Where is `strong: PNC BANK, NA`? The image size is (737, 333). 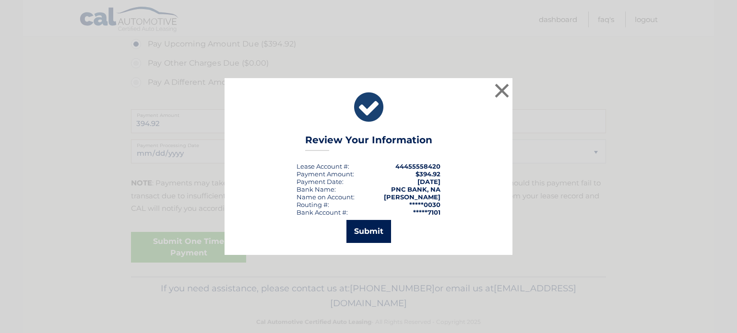
strong: PNC BANK, NA is located at coordinates (415, 189).